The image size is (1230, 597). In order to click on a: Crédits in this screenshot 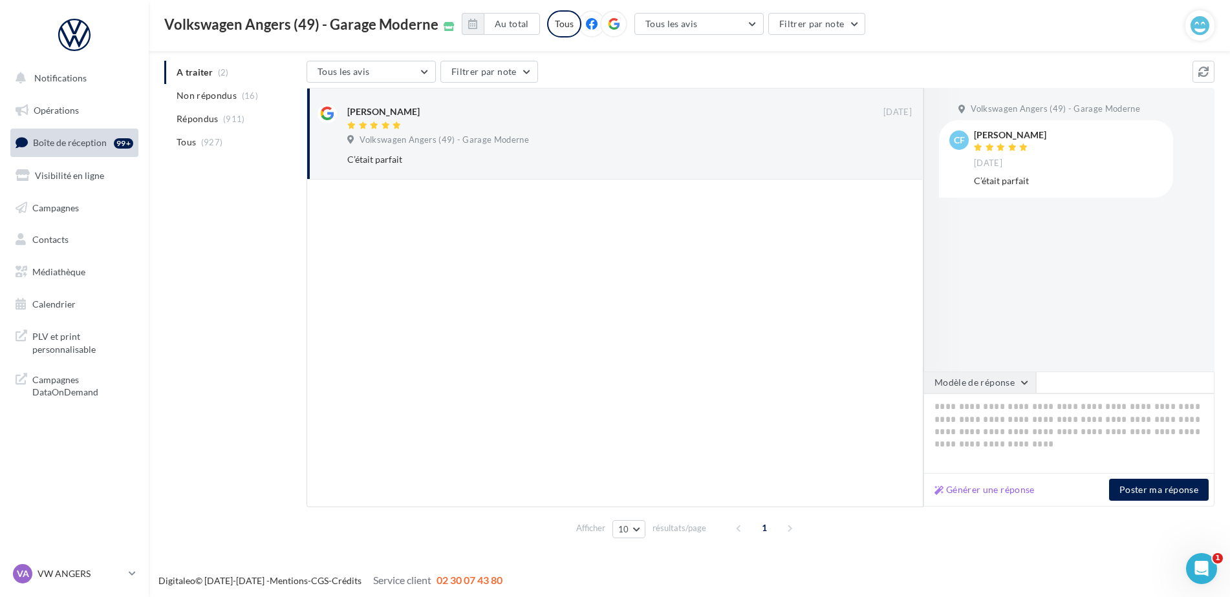, I will do `click(347, 581)`.